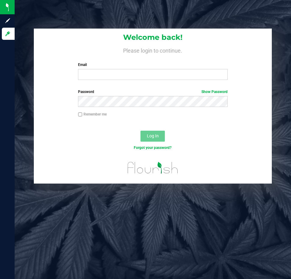  I want to click on label: Email, so click(152, 65).